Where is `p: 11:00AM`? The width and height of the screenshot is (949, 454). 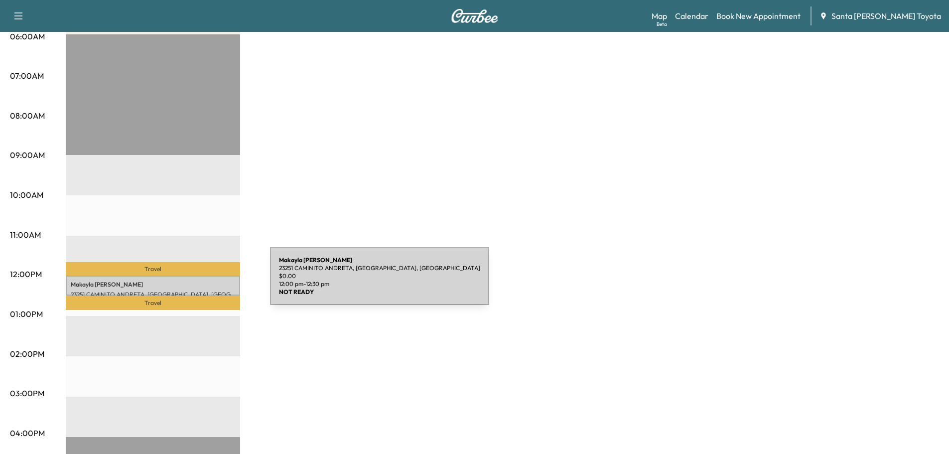
p: 11:00AM is located at coordinates (25, 235).